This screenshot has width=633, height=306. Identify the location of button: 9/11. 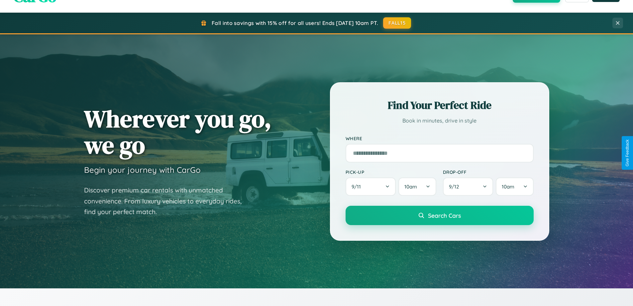
(371, 186).